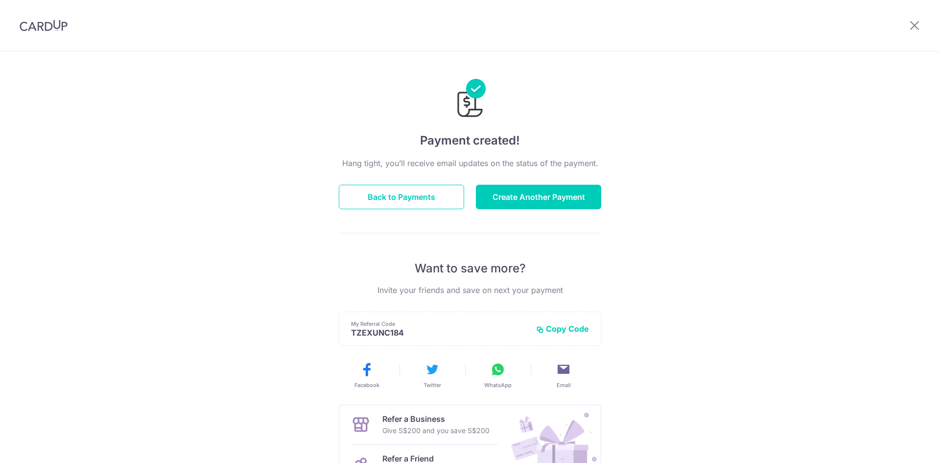 The width and height of the screenshot is (940, 463). Describe the element at coordinates (498, 375) in the screenshot. I see `button: WhatsApp` at that location.